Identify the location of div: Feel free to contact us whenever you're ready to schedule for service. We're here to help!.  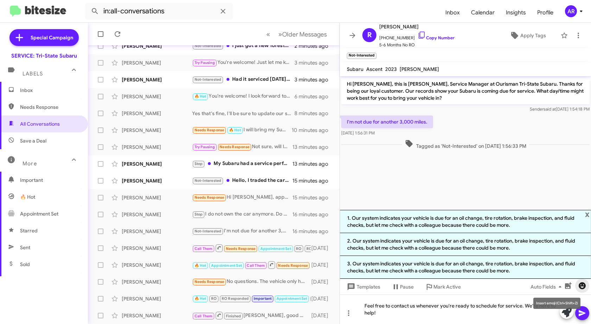
(465, 310).